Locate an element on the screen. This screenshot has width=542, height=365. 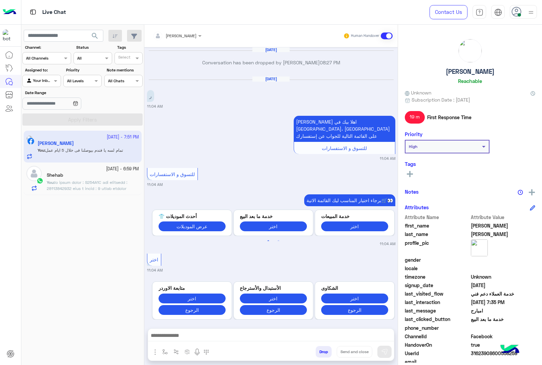
span: ChannelId is located at coordinates (437, 337).